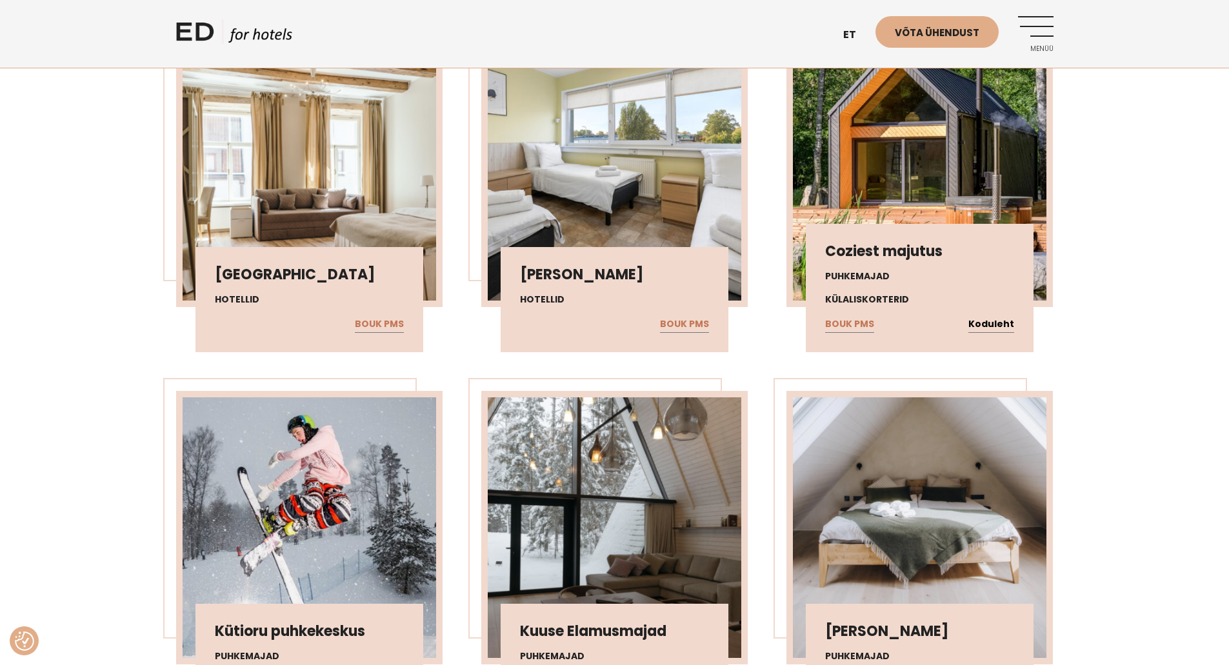 The width and height of the screenshot is (1229, 665). I want to click on img: Reldor-e1705399274973-450x450.jpeg, so click(614, 170).